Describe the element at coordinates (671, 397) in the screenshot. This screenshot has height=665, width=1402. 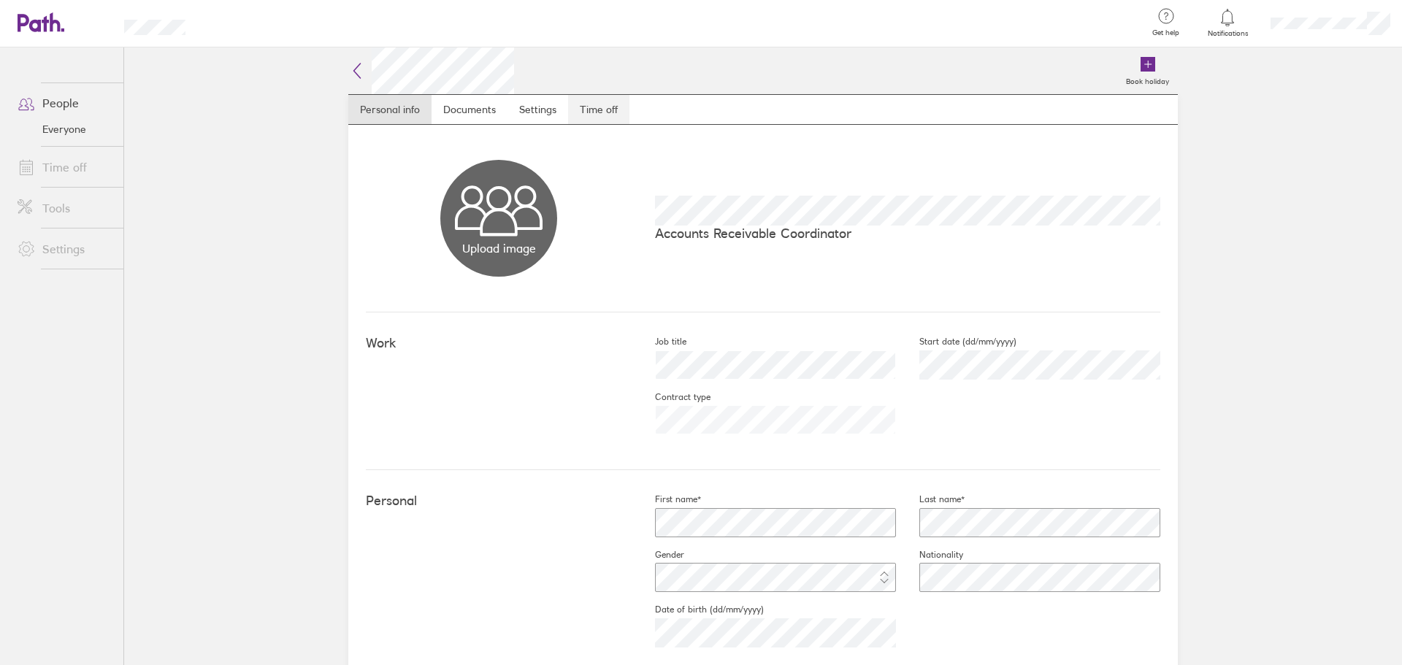
I see `label: Contract type` at that location.